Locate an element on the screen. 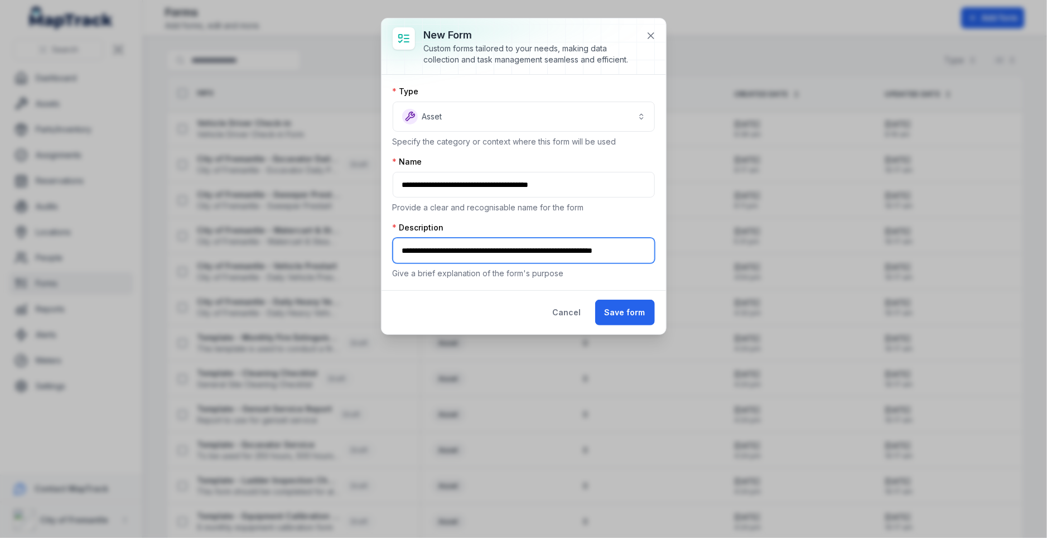  div: Custom forms tailored to your needs, making data collection and task management seamless and effi... is located at coordinates (530, 54).